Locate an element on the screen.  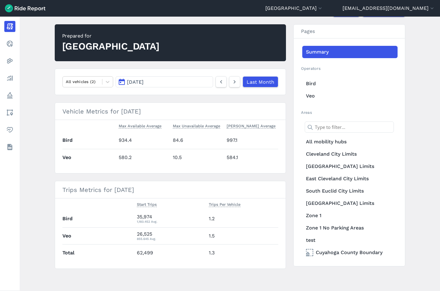
a: East Cleveland City Limits is located at coordinates (350, 179).